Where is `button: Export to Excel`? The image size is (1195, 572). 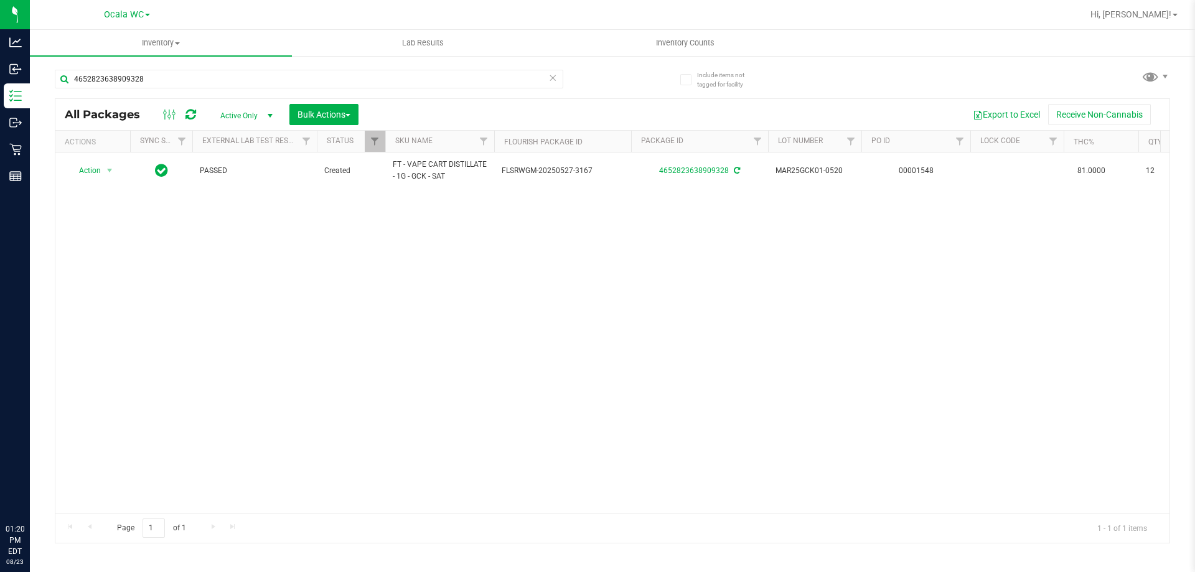 button: Export to Excel is located at coordinates (1007, 115).